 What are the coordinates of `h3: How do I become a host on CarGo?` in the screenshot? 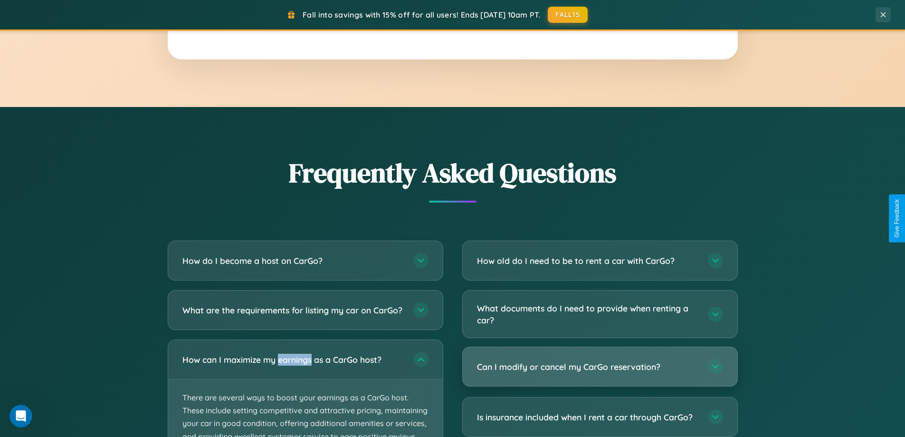 It's located at (293, 260).